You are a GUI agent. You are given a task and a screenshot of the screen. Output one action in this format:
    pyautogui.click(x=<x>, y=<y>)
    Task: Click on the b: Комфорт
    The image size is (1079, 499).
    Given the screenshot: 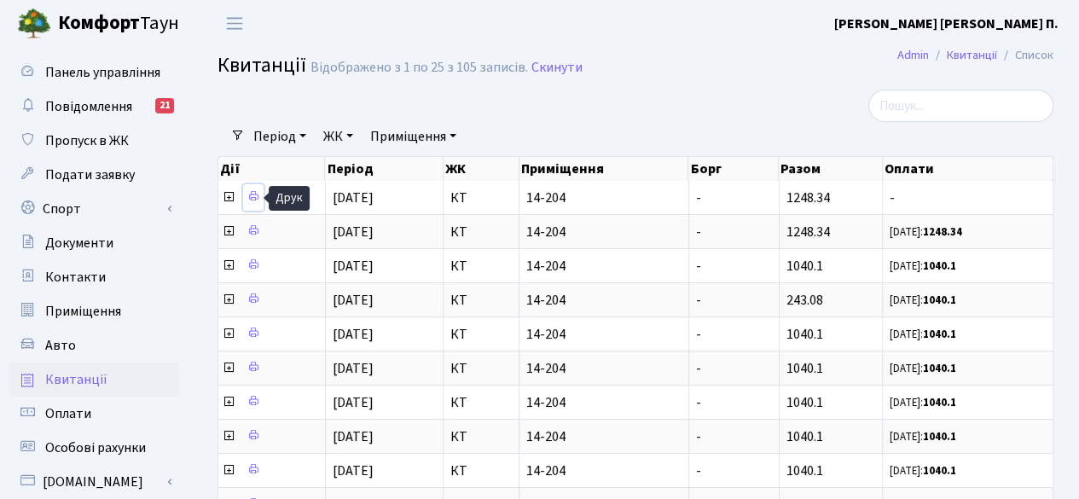 What is the action you would take?
    pyautogui.click(x=99, y=23)
    